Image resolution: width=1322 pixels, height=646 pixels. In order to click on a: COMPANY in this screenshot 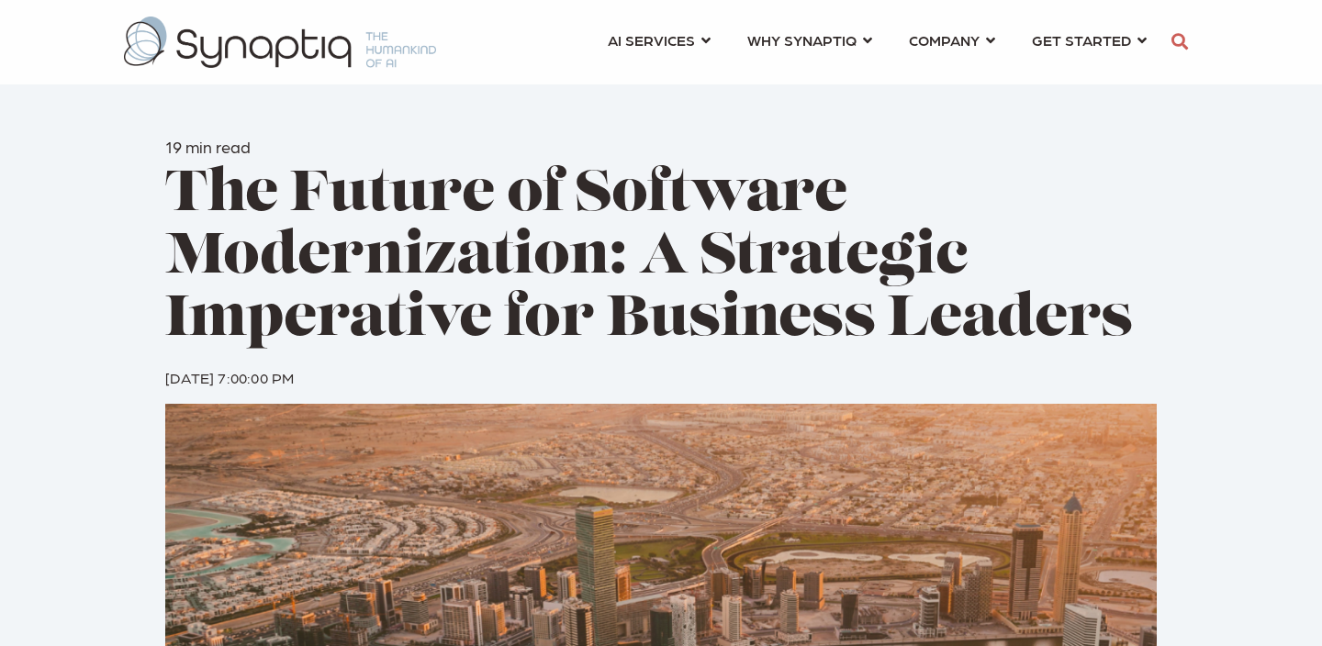, I will do `click(952, 39)`.